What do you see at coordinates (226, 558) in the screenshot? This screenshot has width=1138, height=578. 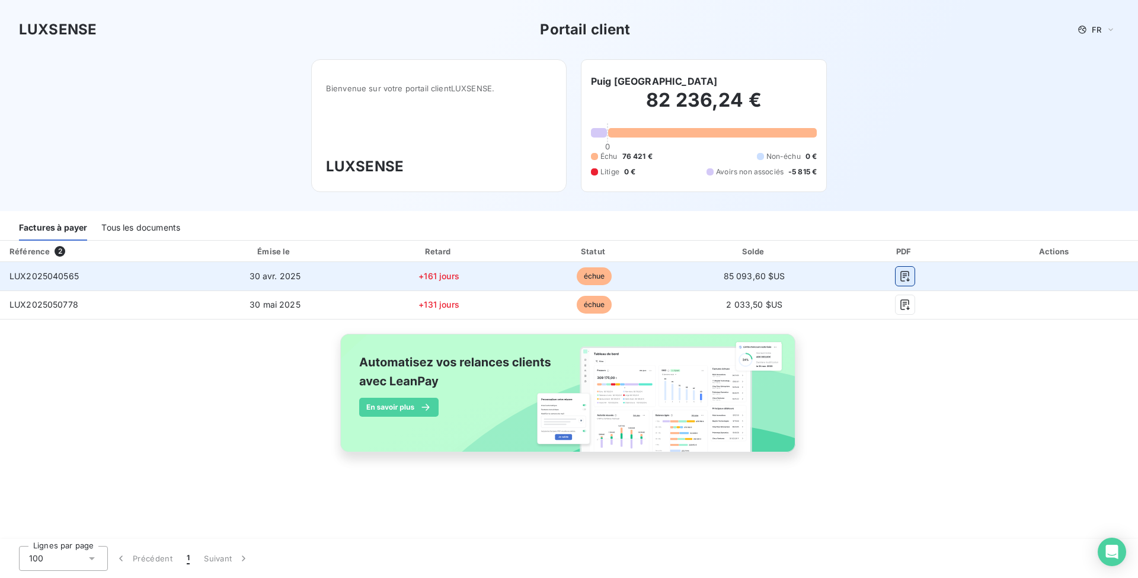 I see `button: Suivant` at bounding box center [226, 558].